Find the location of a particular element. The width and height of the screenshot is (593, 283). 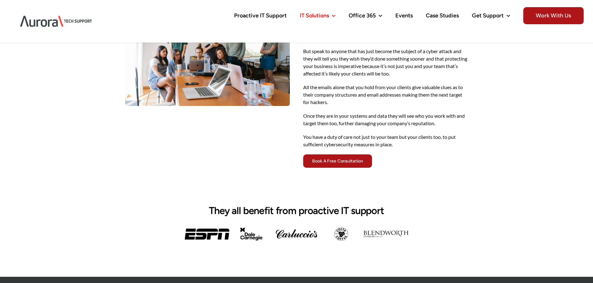

p: You have a duty of care not just to your team but your clients too, to put sufficient cybersecuri... is located at coordinates (385, 141).